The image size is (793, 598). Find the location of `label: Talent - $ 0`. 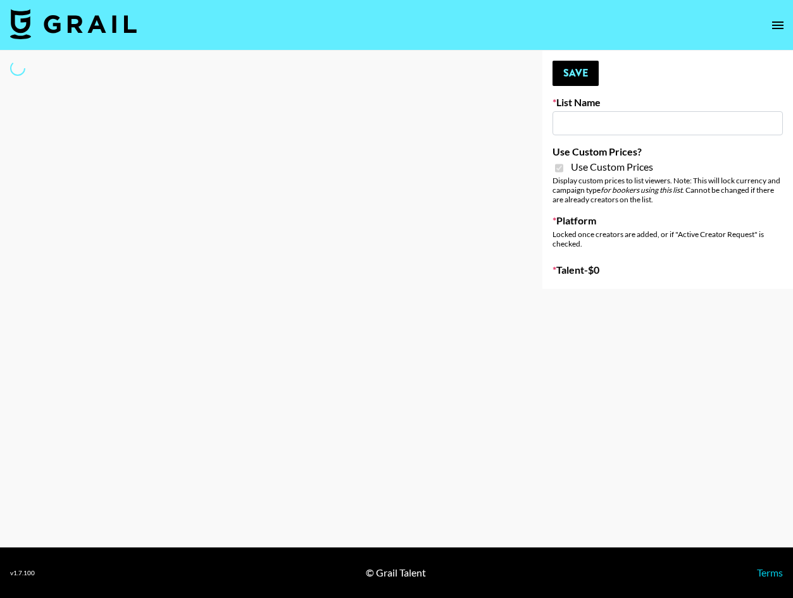

label: Talent - $ 0 is located at coordinates (667, 270).